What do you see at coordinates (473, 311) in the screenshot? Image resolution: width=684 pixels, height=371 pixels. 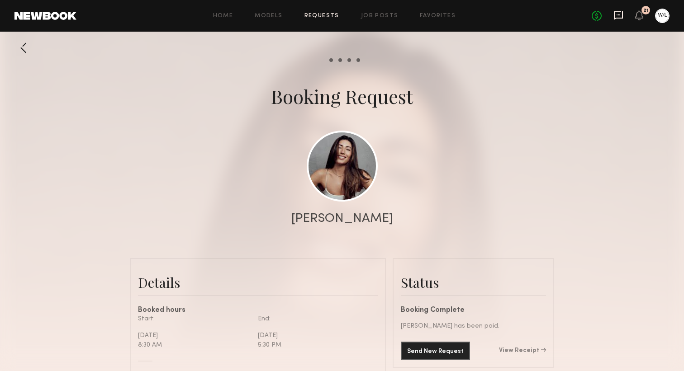 I see `div: Booking Complete` at bounding box center [473, 311].